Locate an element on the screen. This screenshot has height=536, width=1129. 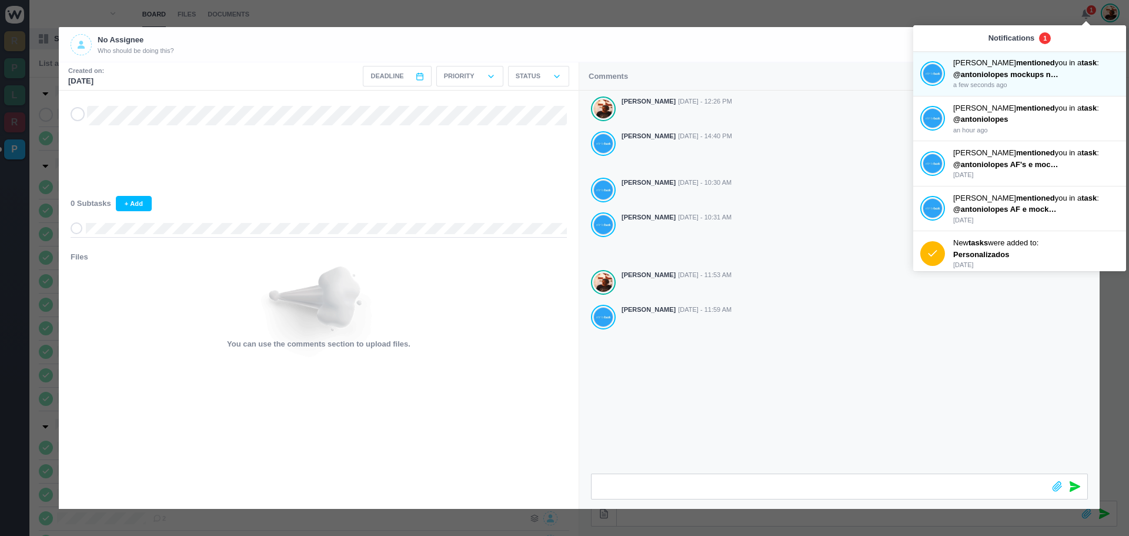
p: an hour ago is located at coordinates (1036, 130).